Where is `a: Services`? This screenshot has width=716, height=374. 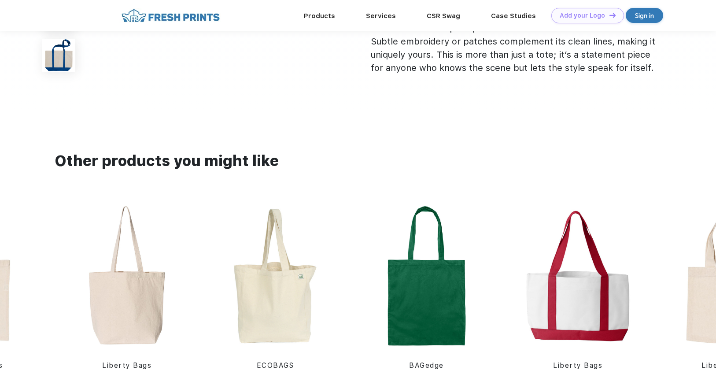
a: Services is located at coordinates (381, 16).